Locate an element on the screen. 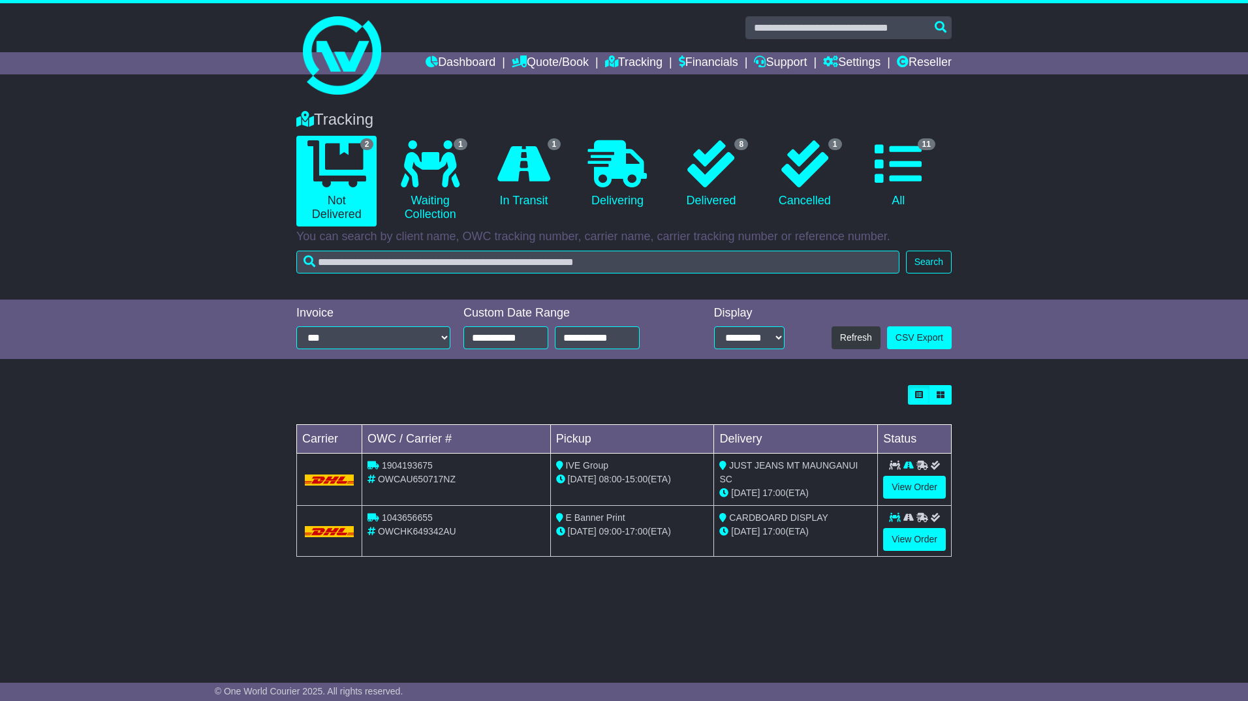  a: 8 Delivered is located at coordinates (711, 174).